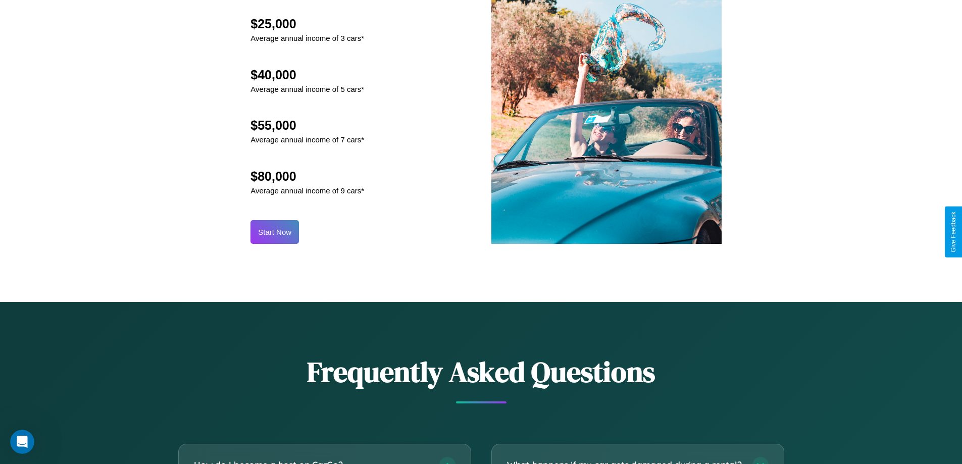 Image resolution: width=962 pixels, height=464 pixels. I want to click on h2: $40,000, so click(307, 75).